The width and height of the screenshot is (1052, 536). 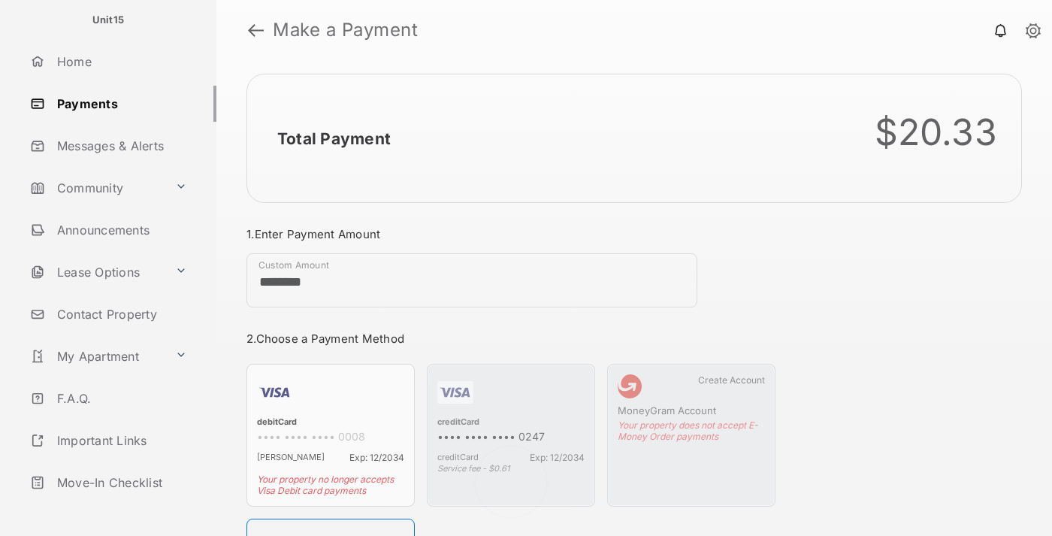 I want to click on div: $20.33, so click(x=936, y=132).